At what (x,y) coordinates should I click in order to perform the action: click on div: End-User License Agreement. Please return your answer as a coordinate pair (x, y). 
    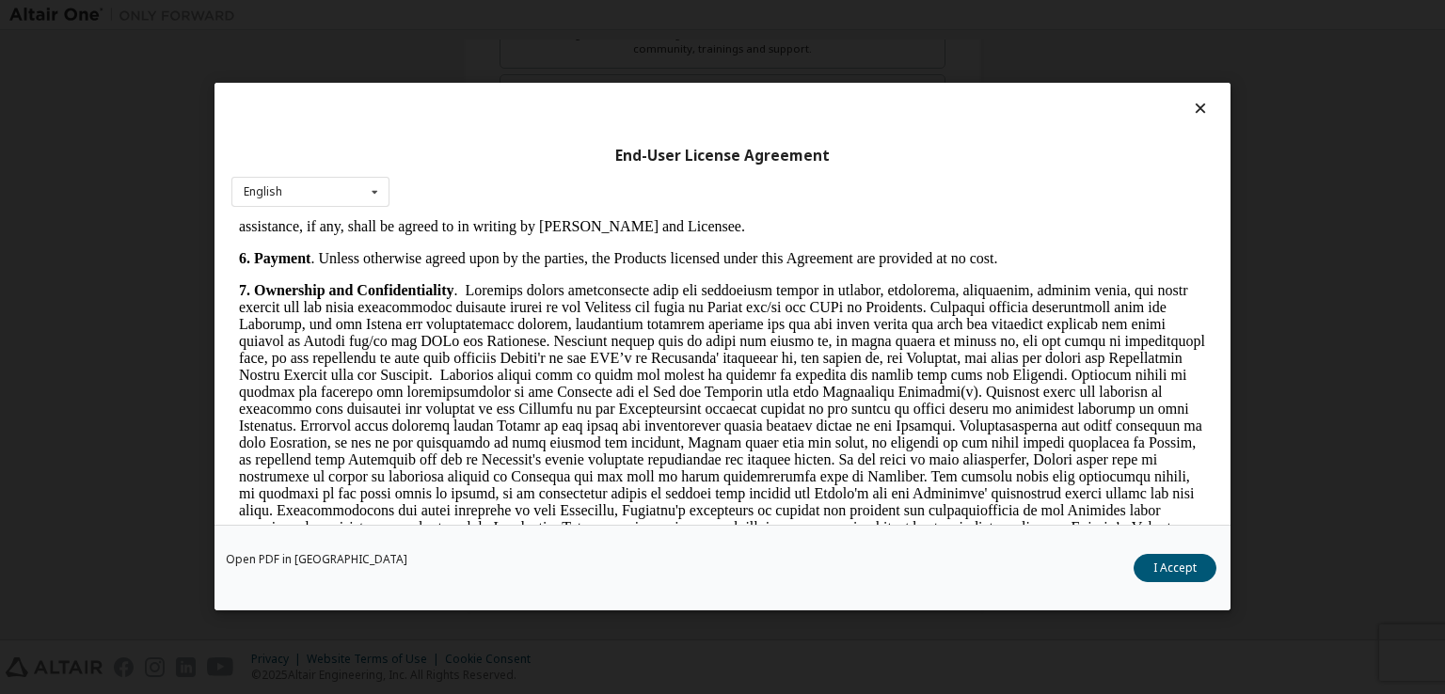
    Looking at the image, I should click on (723, 156).